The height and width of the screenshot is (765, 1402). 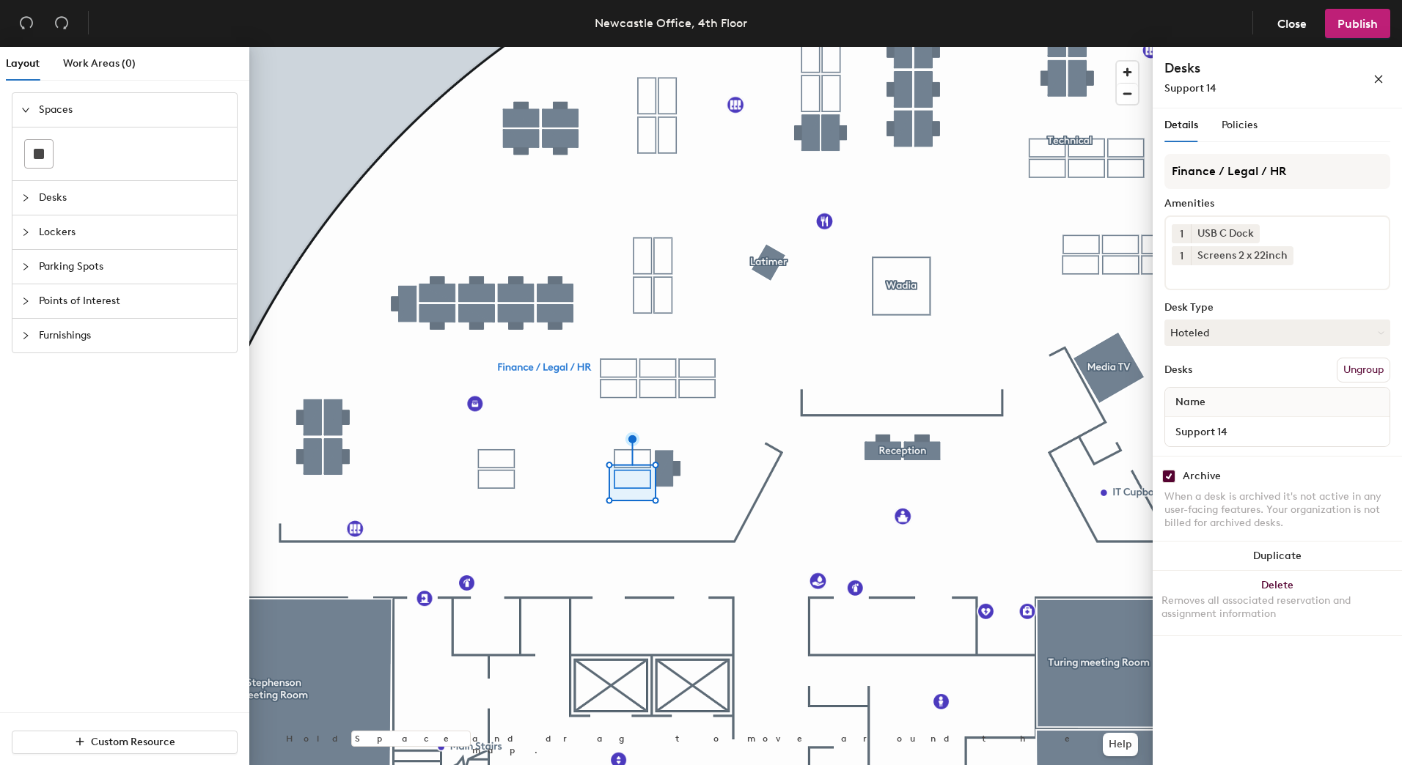 What do you see at coordinates (1202, 477) in the screenshot?
I see `div: Archive` at bounding box center [1202, 477].